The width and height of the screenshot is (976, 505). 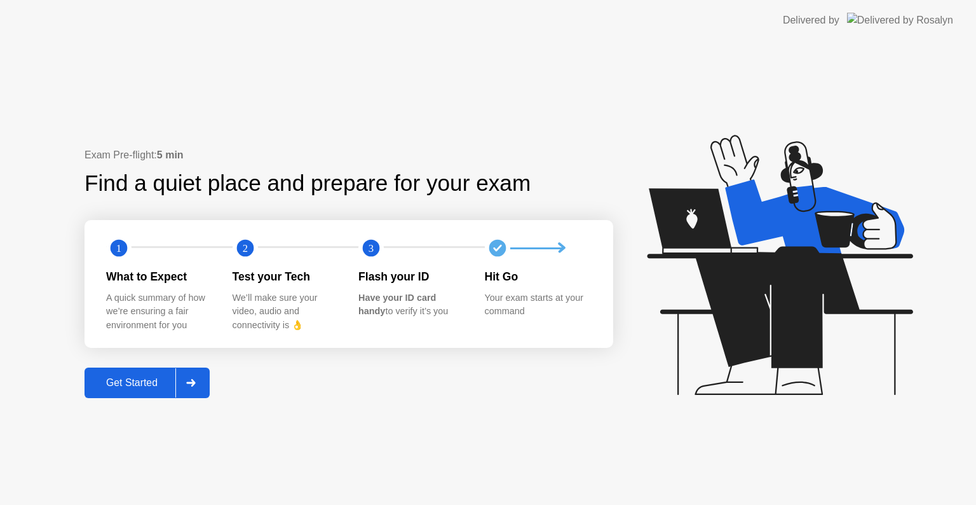 I want to click on div: Flash your ID, so click(x=411, y=276).